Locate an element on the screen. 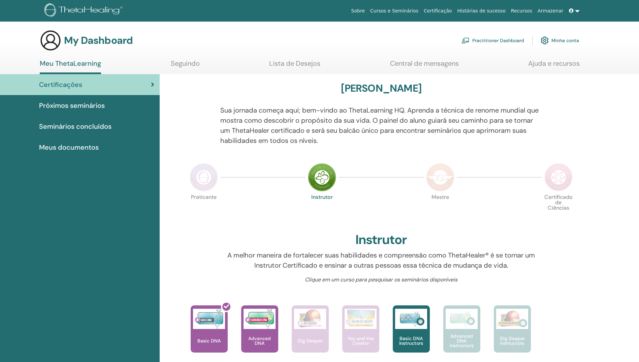 The height and width of the screenshot is (362, 639). p: Dig Deeper Instructors is located at coordinates (512, 340).